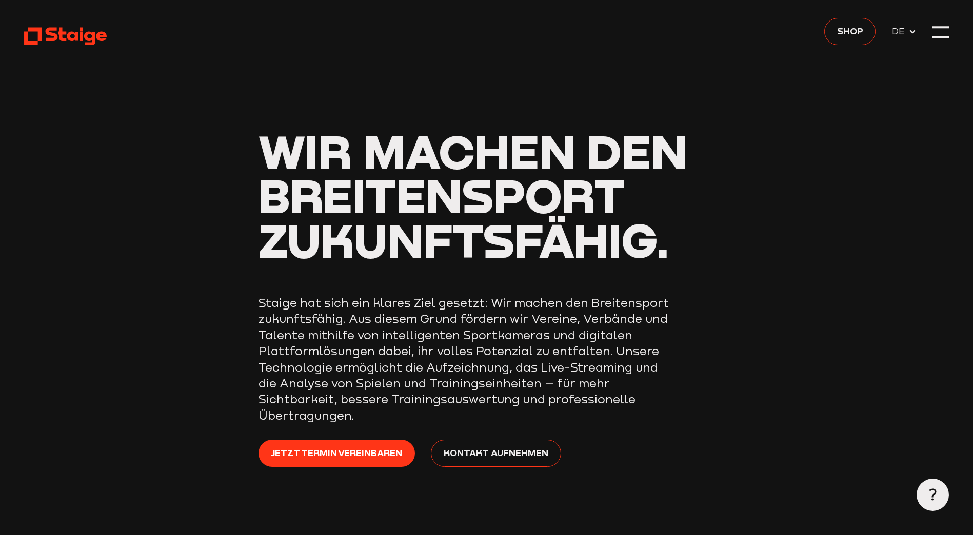 This screenshot has width=973, height=535. Describe the element at coordinates (473, 195) in the screenshot. I see `span: Wir machen den Breitensport zukunftsfähig.` at that location.